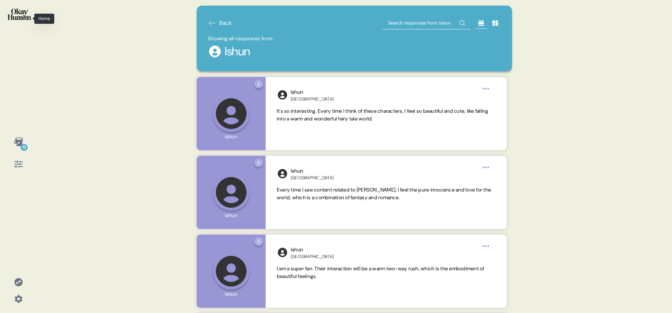  I want to click on img: wHz4cEhdHTvXgAAAABJRU5ErkJggg==, so click(215, 51).